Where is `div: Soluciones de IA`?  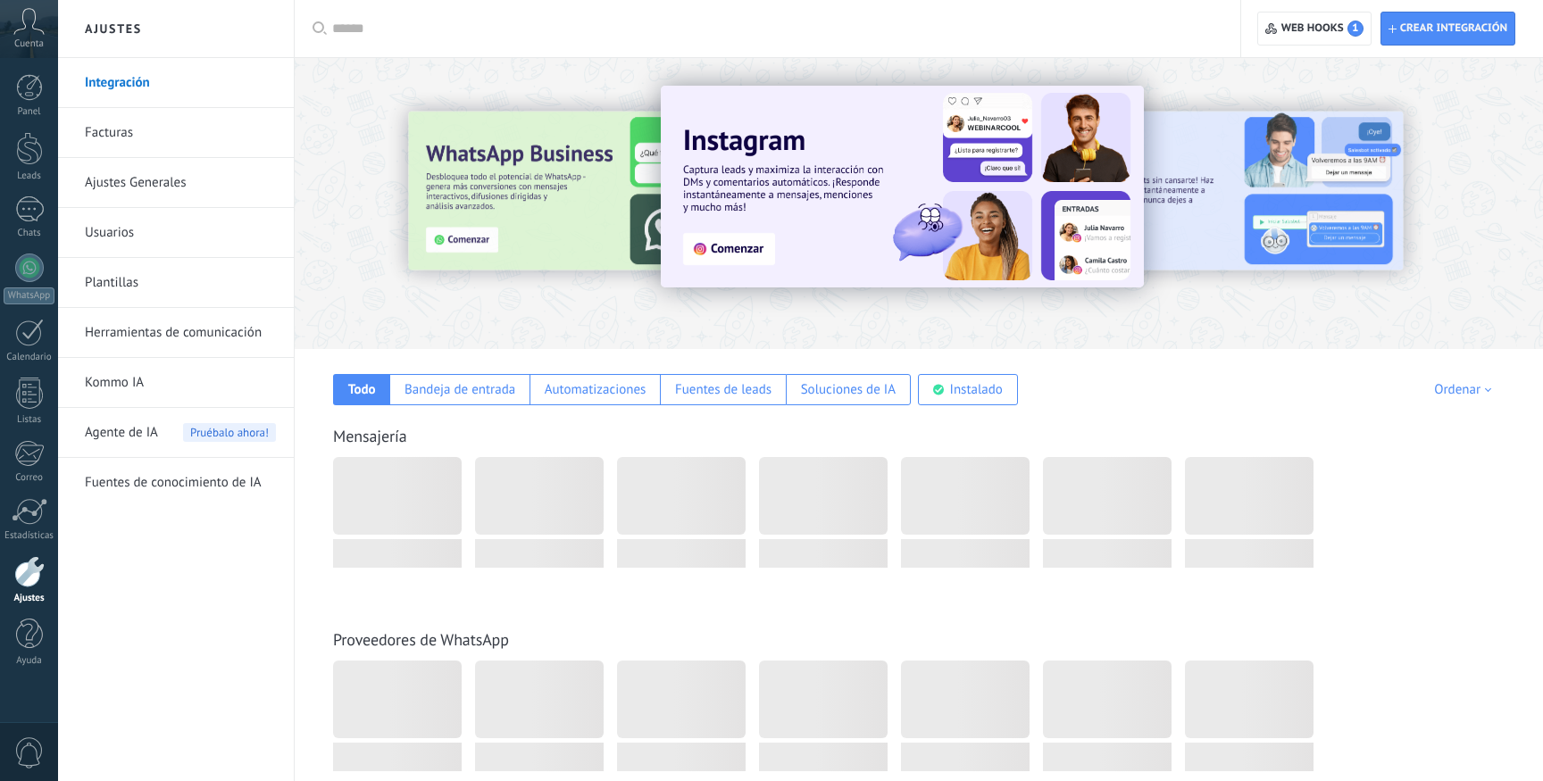
div: Soluciones de IA is located at coordinates (848, 389).